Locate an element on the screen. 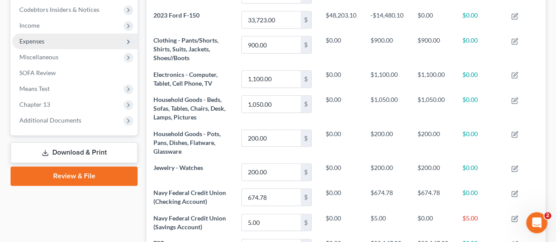  span: 2 is located at coordinates (547, 216).